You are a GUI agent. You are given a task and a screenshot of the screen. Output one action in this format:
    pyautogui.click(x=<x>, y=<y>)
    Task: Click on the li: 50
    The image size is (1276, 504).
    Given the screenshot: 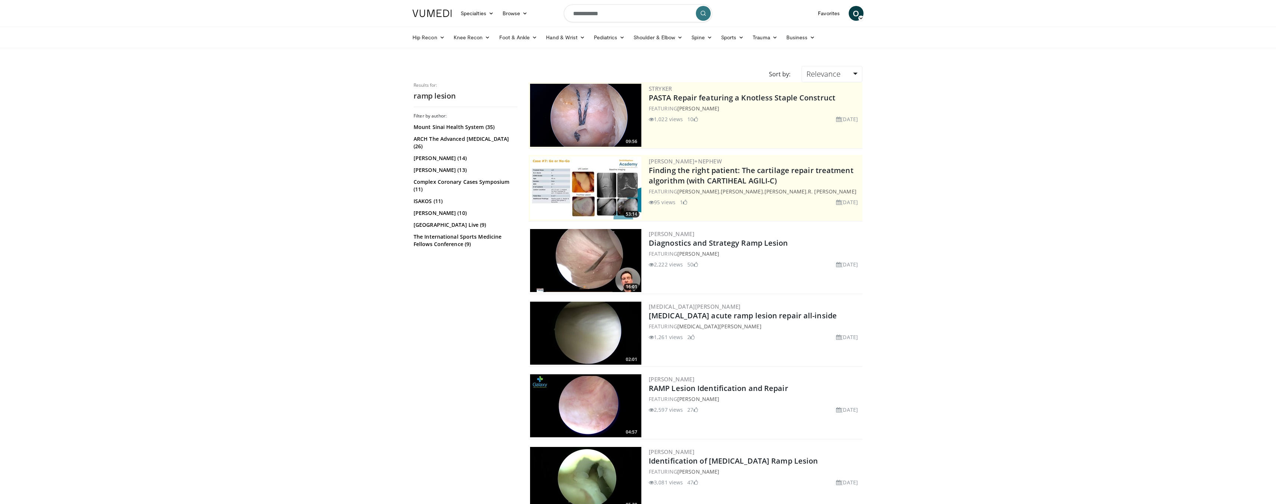 What is the action you would take?
    pyautogui.click(x=692, y=264)
    